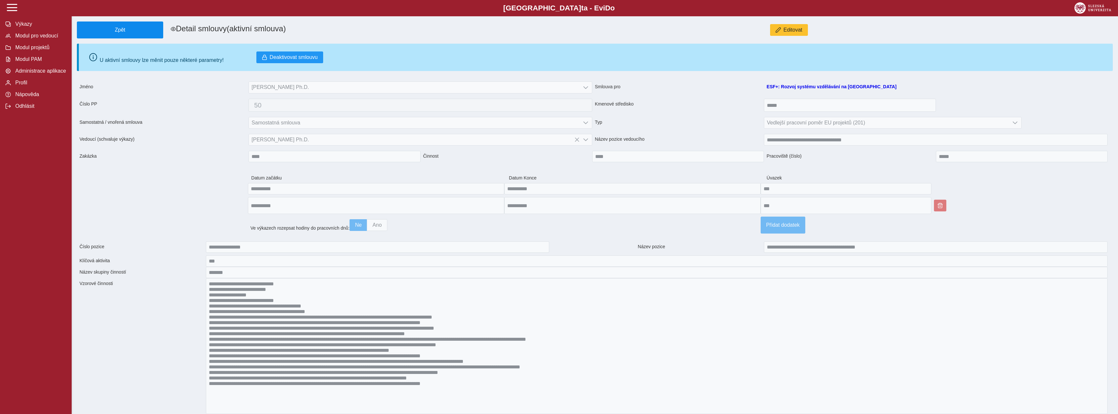  Describe the element at coordinates (678, 105) in the screenshot. I see `span: Kmenové středisko` at that location.